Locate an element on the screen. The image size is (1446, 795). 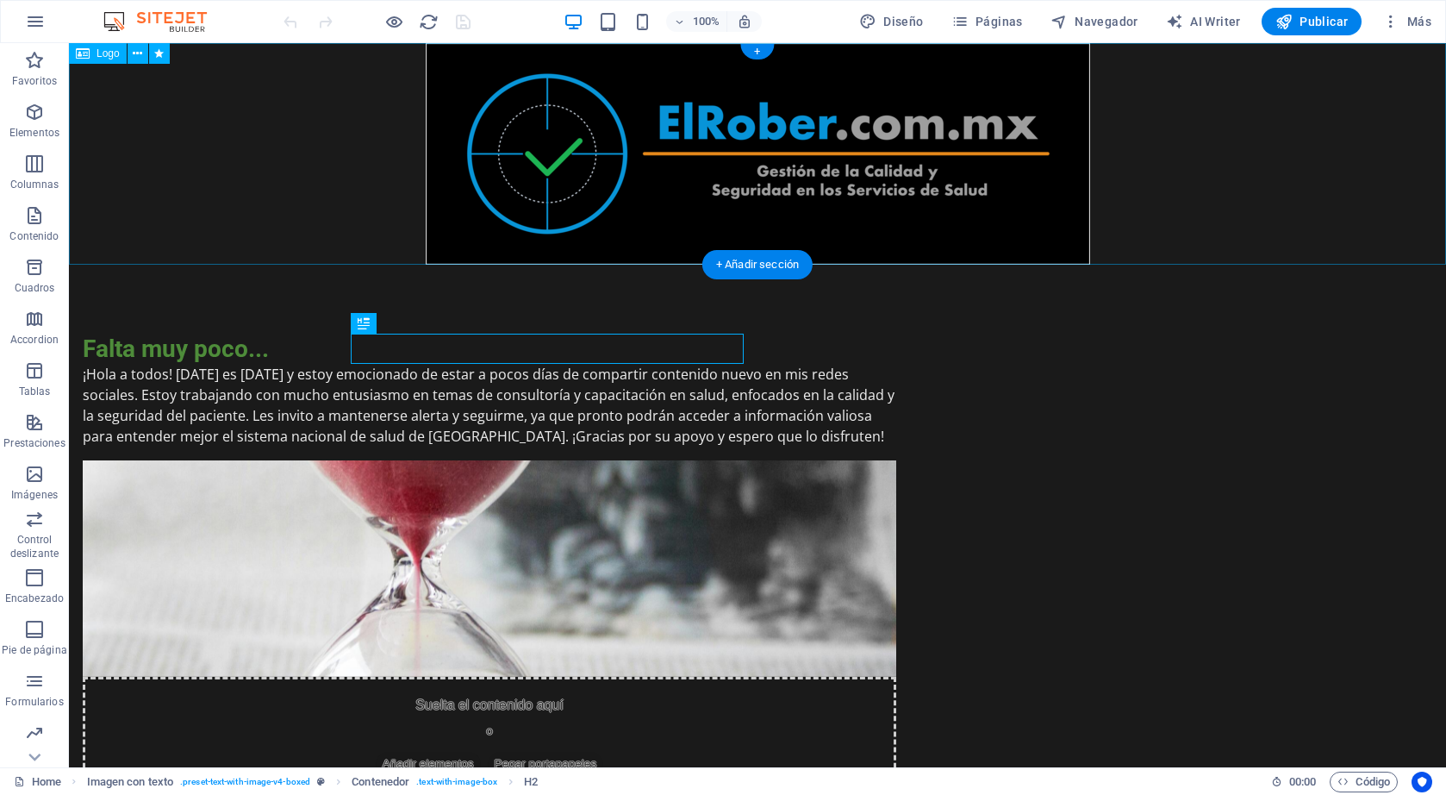
p: Encabezado is located at coordinates (34, 598).